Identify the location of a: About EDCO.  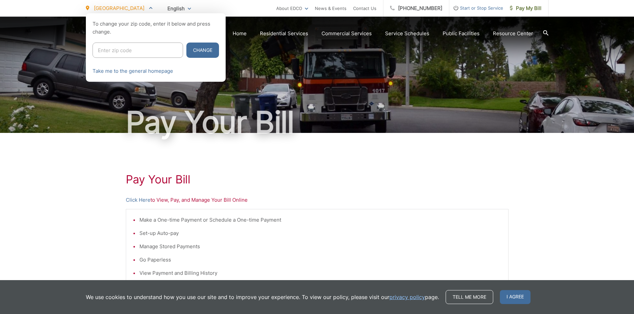
(292, 8).